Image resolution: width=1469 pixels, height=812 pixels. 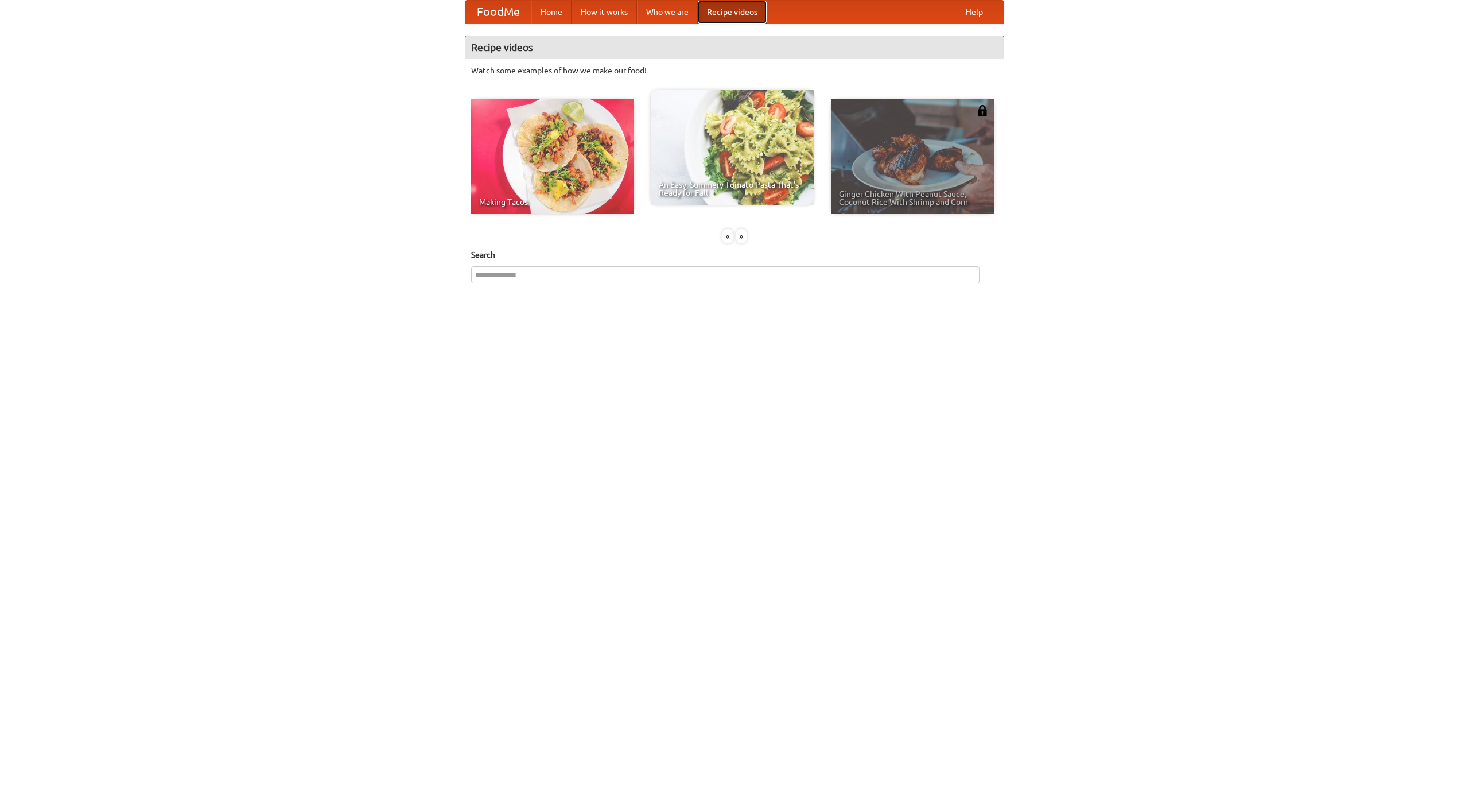 What do you see at coordinates (734, 255) in the screenshot?
I see `h5: Search` at bounding box center [734, 255].